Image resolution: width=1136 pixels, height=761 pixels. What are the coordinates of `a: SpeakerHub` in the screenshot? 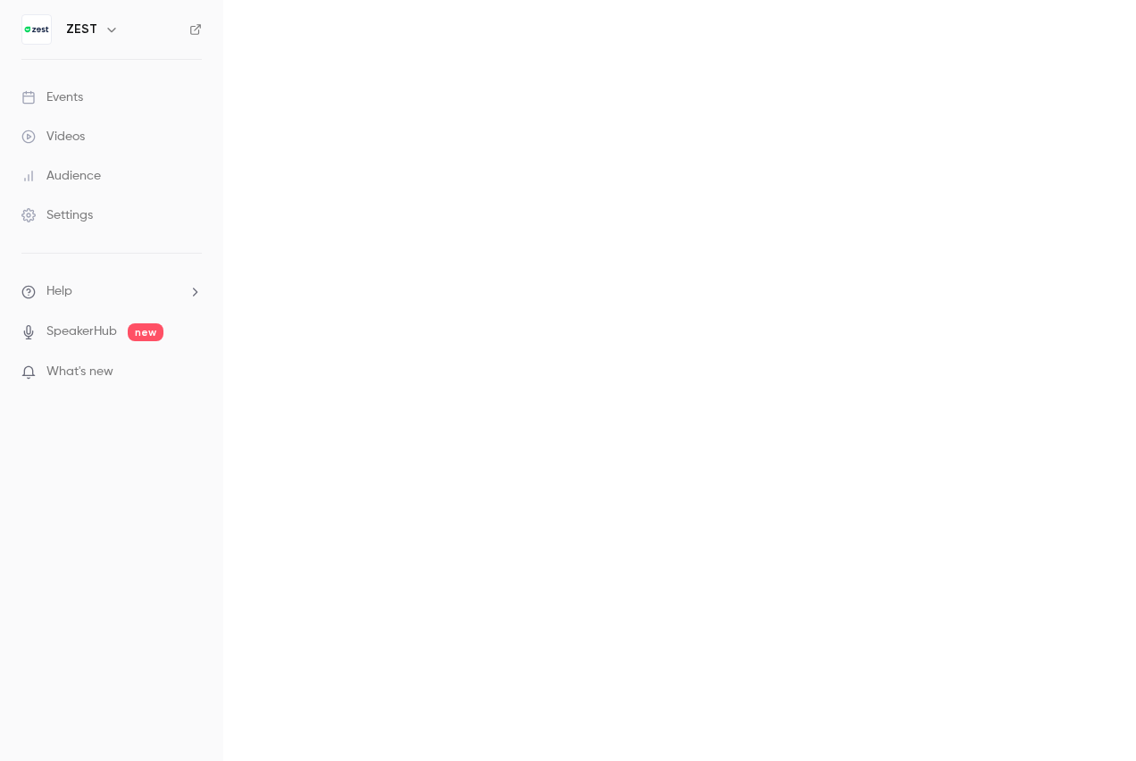 It's located at (81, 331).